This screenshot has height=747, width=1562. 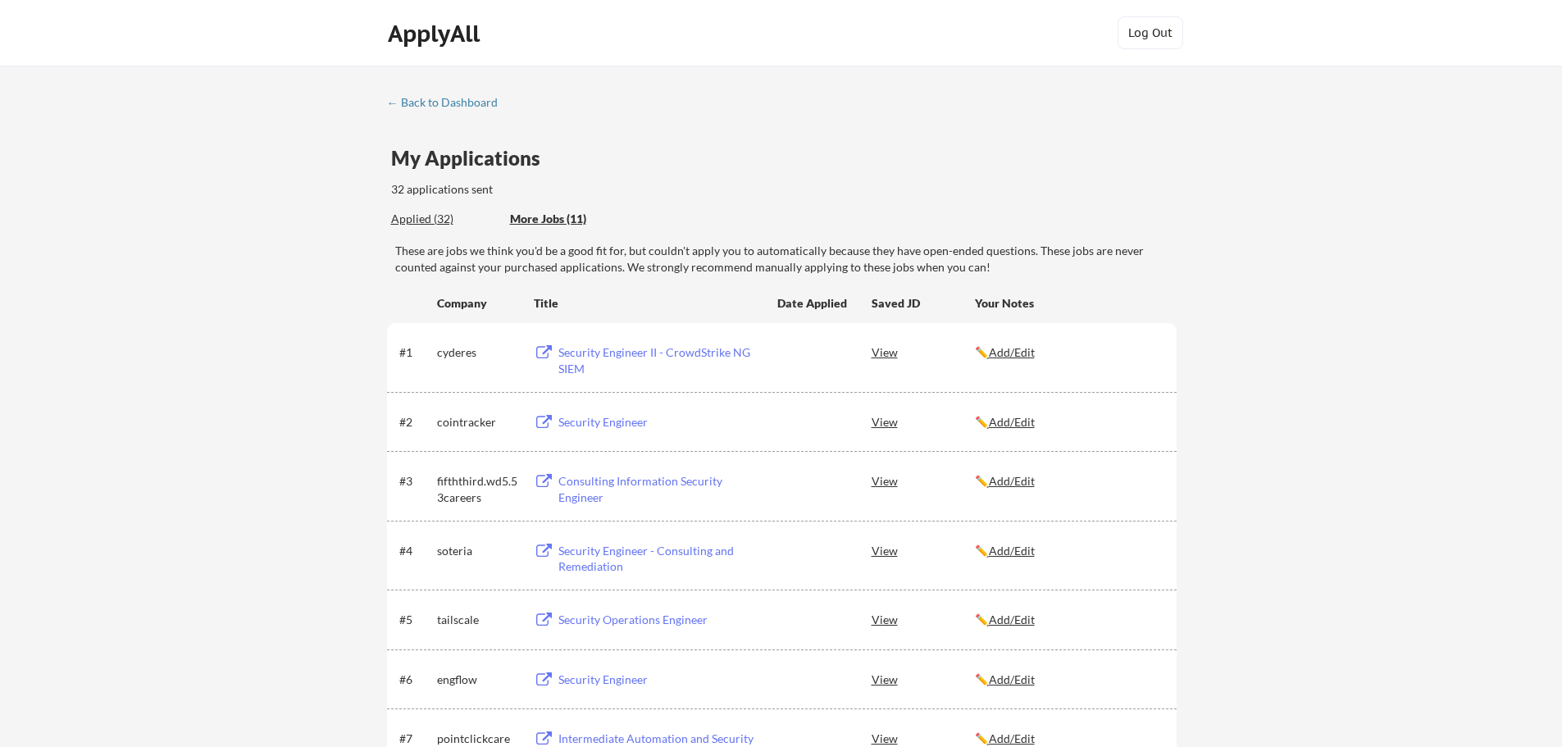 I want to click on div: Date Applied, so click(x=813, y=303).